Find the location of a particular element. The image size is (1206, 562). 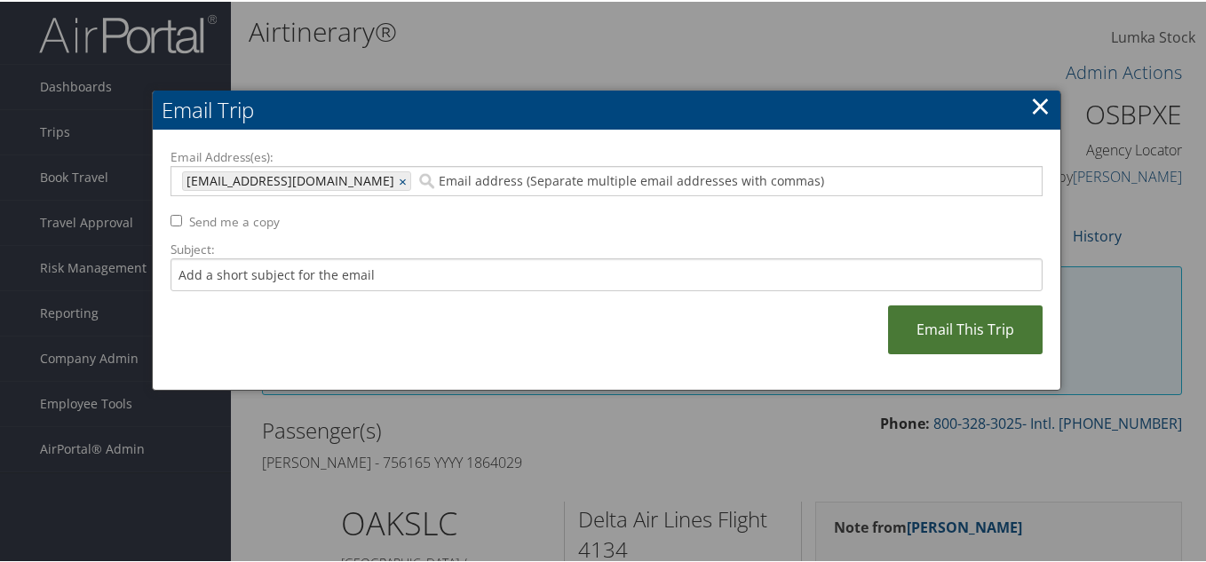

h2: Email Trip is located at coordinates (607, 108).